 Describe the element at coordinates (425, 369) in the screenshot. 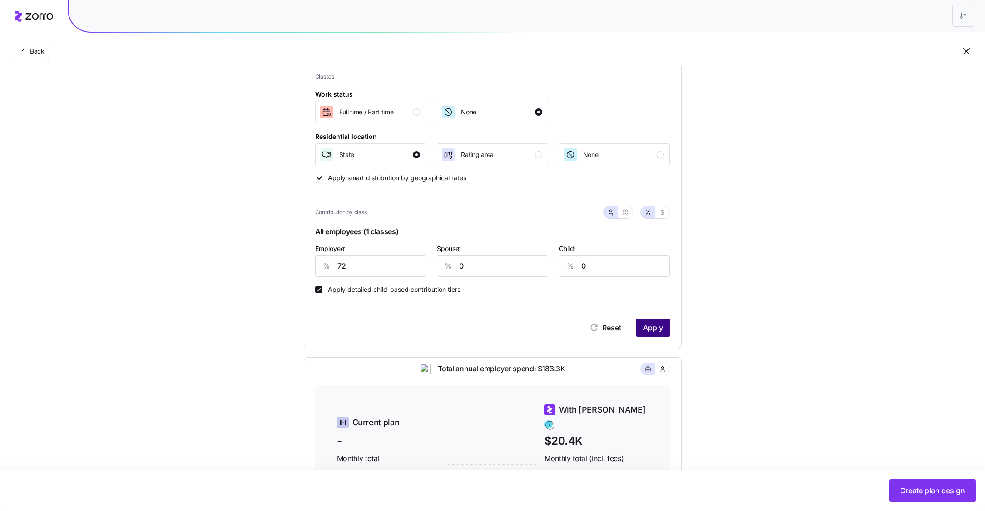

I see `img: ai-icon.png` at that location.